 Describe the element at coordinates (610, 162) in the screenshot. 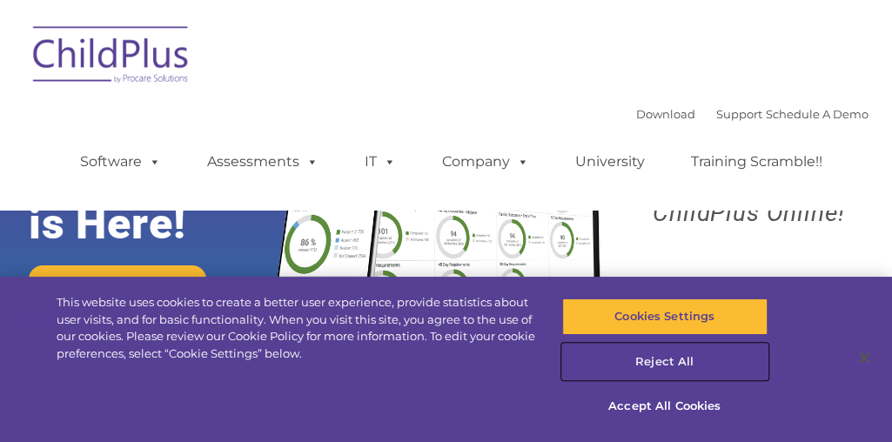

I see `a: University` at that location.